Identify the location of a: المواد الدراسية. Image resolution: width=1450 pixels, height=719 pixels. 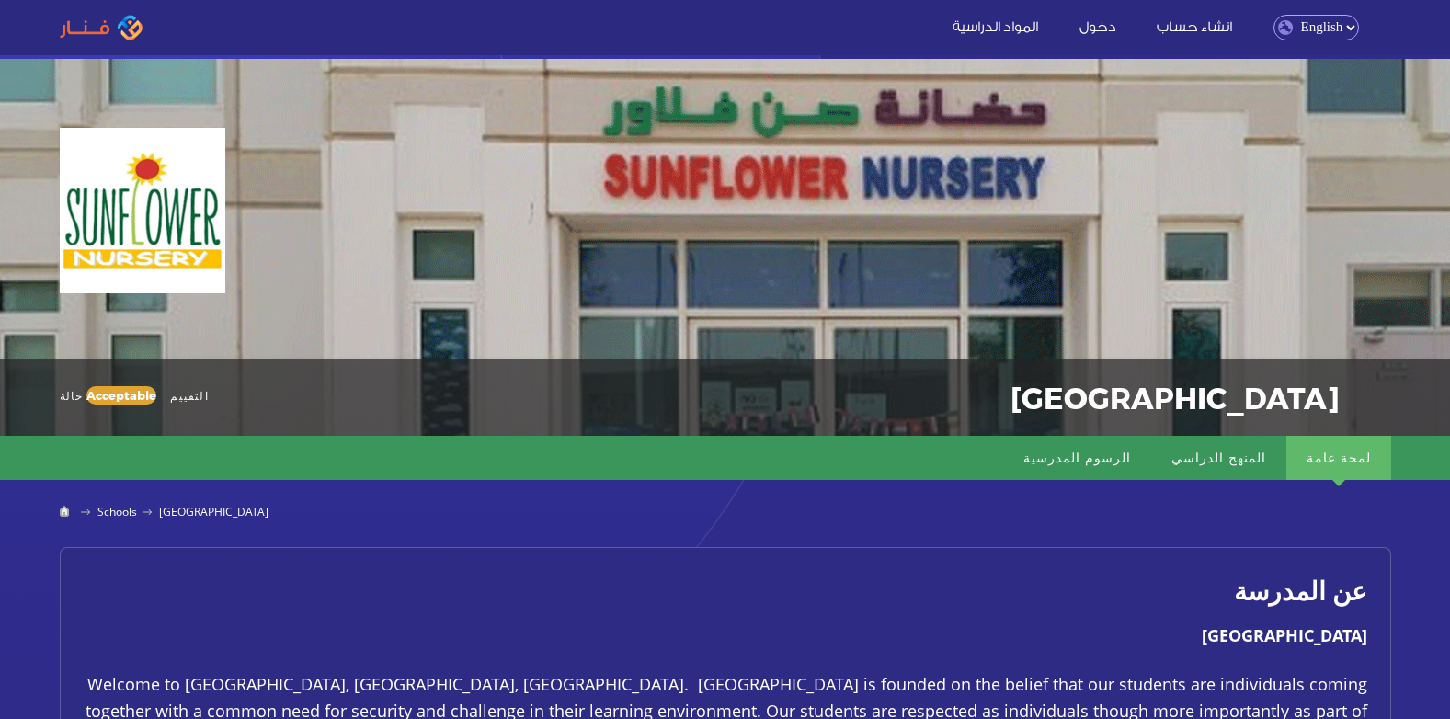
(995, 25).